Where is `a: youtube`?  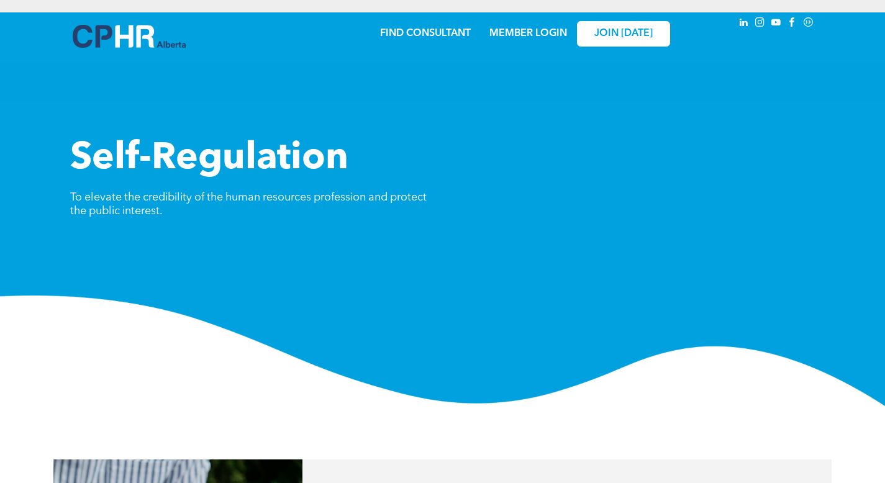
a: youtube is located at coordinates (776, 24).